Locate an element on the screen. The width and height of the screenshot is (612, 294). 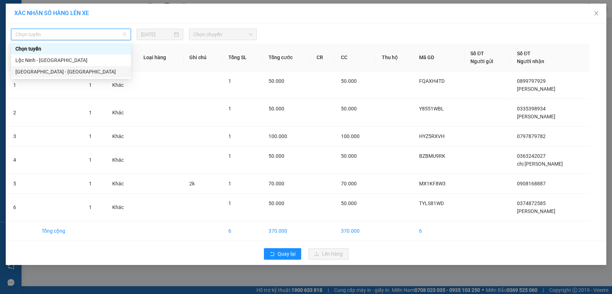
th: CC is located at coordinates (356, 57).